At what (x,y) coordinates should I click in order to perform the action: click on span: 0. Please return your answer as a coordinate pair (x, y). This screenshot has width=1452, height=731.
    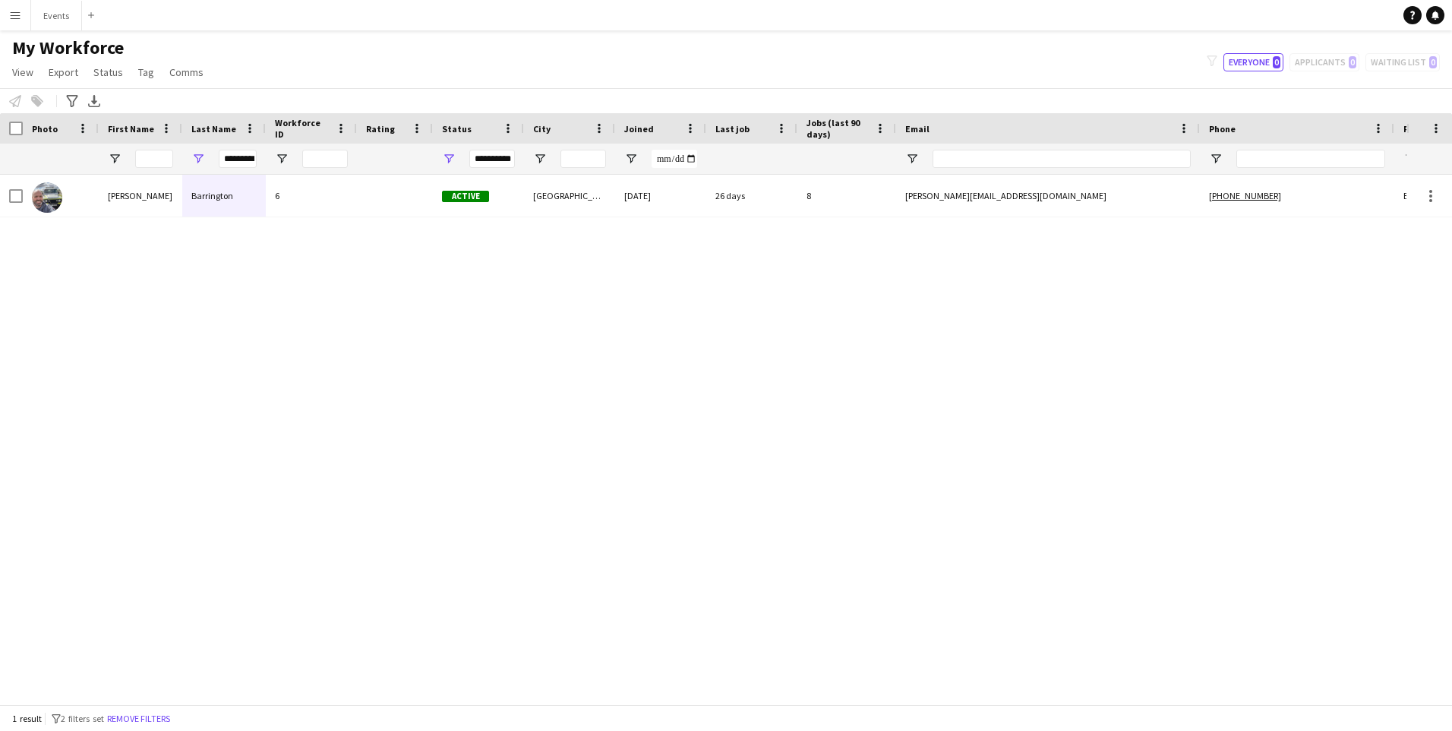
    Looking at the image, I should click on (1277, 62).